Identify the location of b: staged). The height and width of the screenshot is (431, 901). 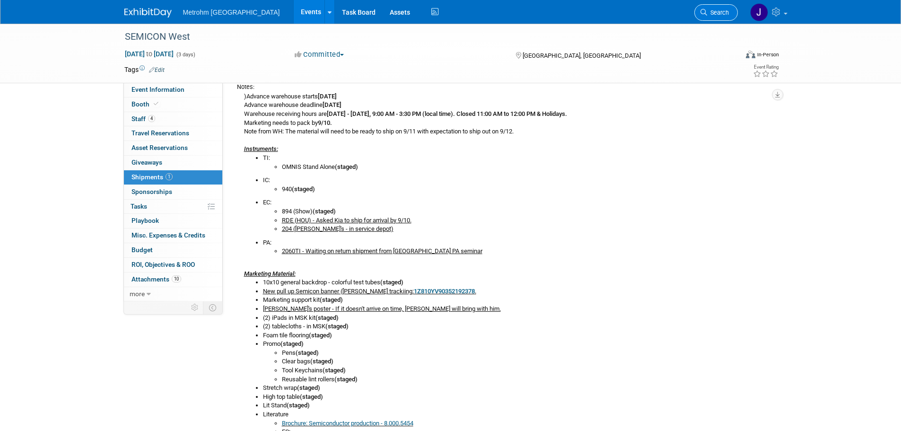
(325, 211).